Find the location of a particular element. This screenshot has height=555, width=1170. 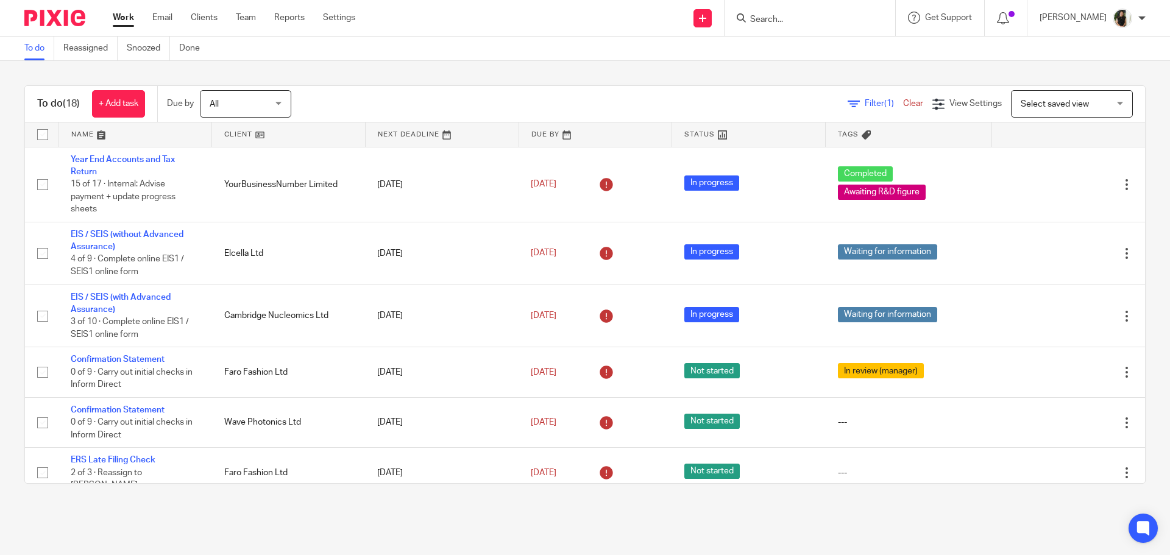

span: Tags is located at coordinates (848, 134).